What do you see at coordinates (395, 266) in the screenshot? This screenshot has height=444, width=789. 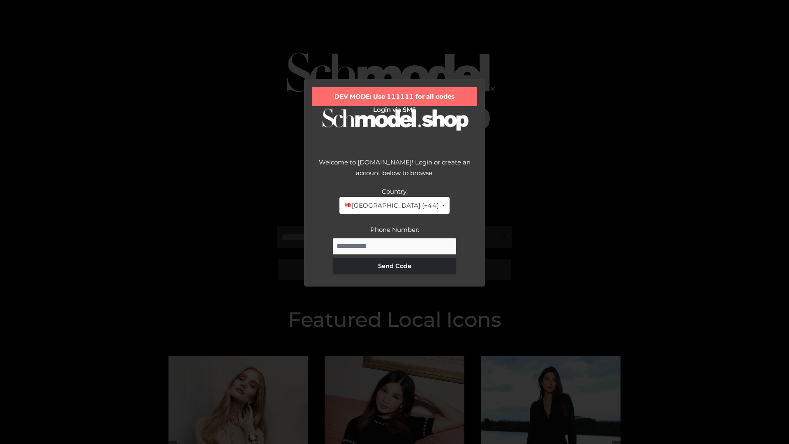 I see `button: Send Code` at bounding box center [395, 266].